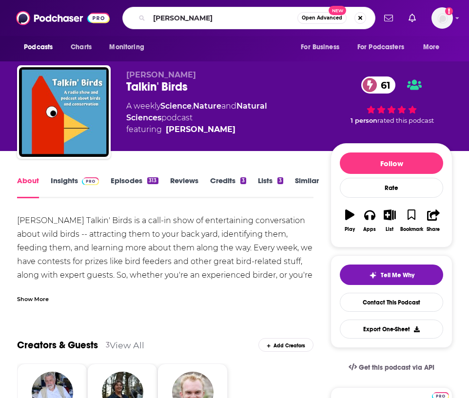  Describe the element at coordinates (412, 230) in the screenshot. I see `div: Bookmark` at that location.